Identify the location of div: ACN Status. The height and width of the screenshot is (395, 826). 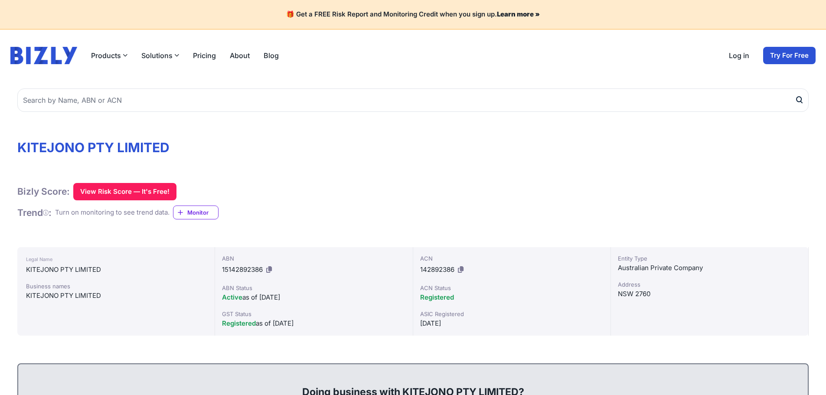
(511, 288).